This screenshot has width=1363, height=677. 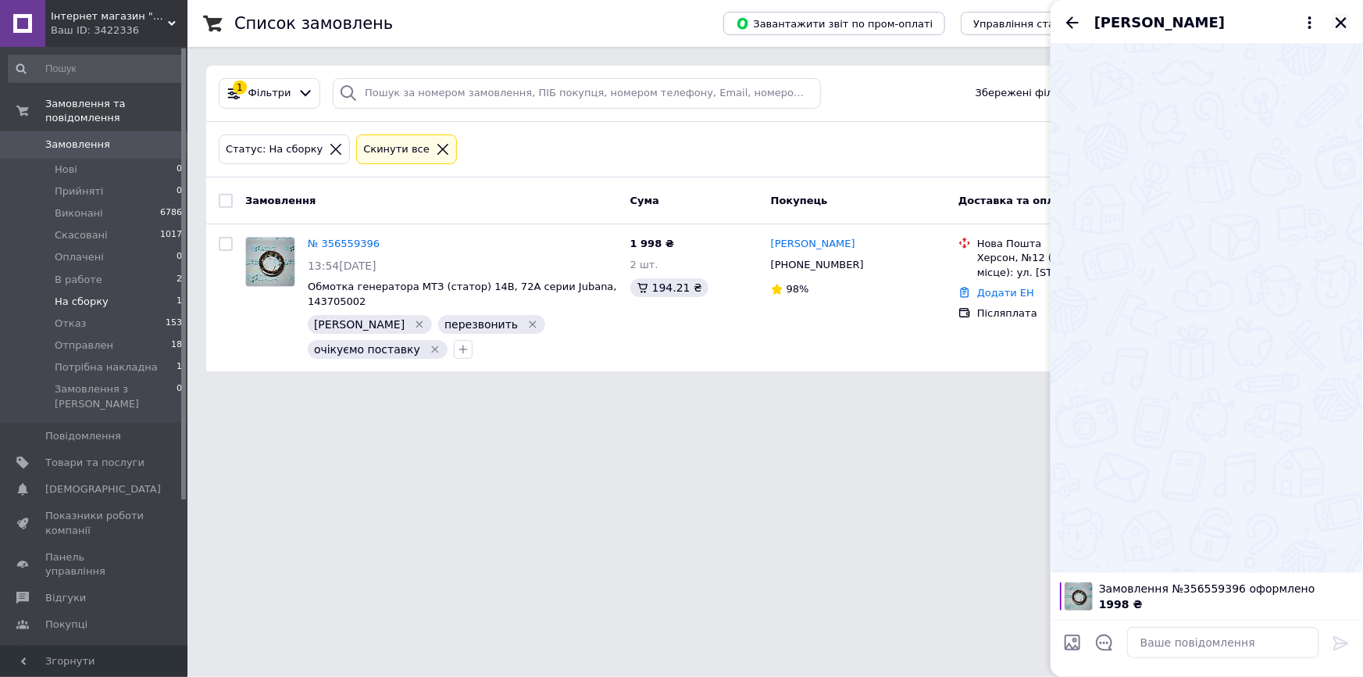 I want to click on span: В работе, so click(x=78, y=280).